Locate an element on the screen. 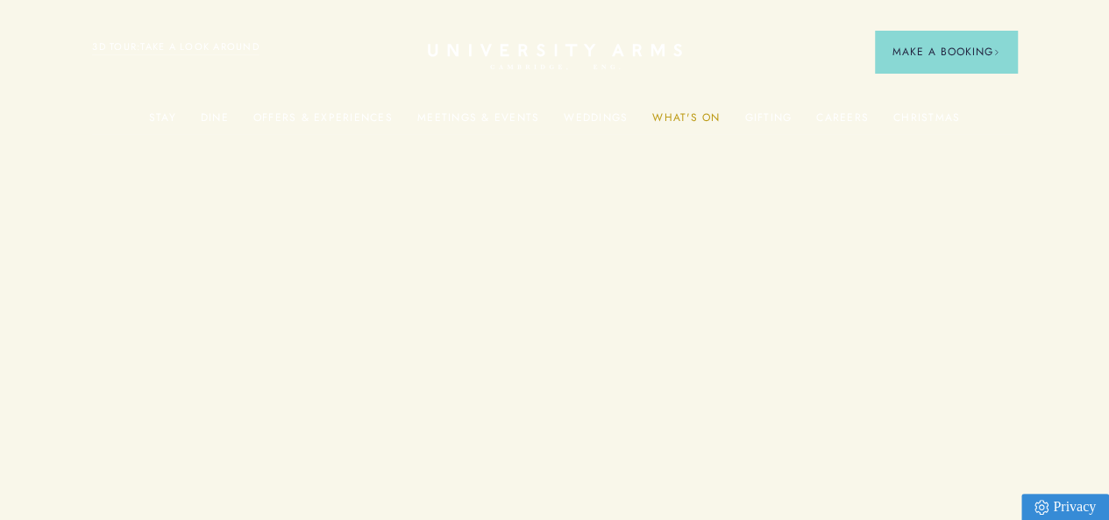 This screenshot has width=1109, height=520. a: Careers is located at coordinates (842, 123).